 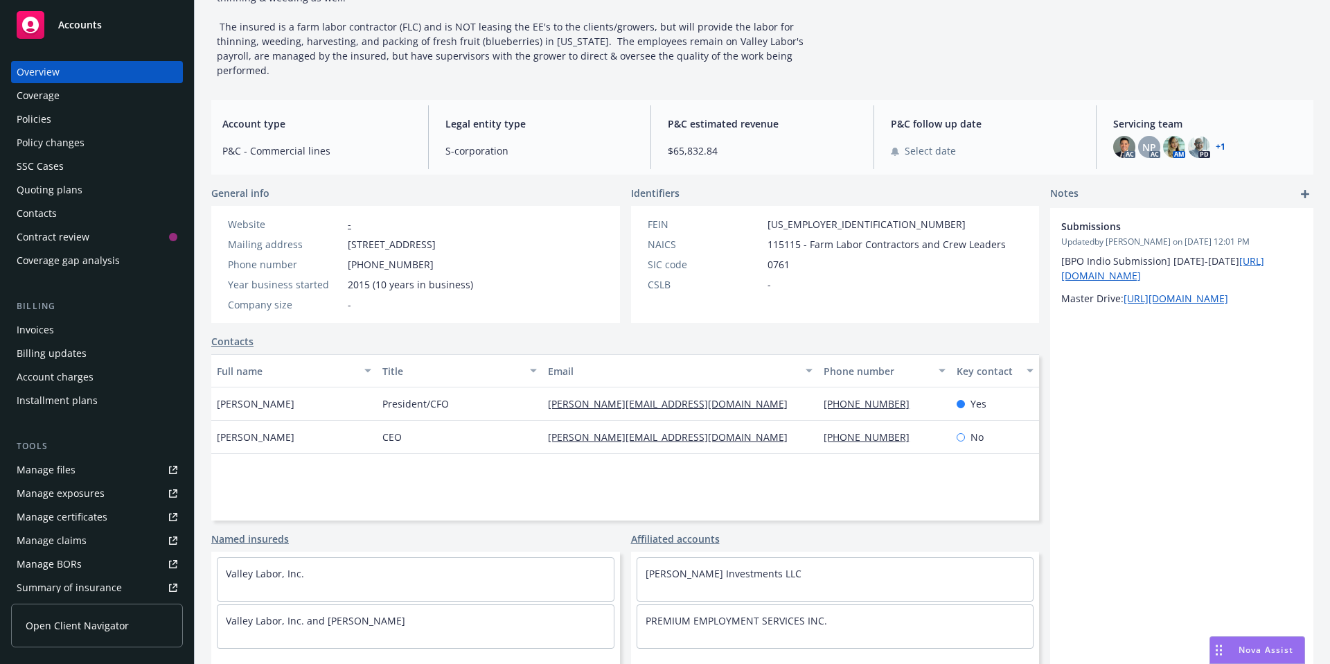 I want to click on div: Overview, so click(x=38, y=72).